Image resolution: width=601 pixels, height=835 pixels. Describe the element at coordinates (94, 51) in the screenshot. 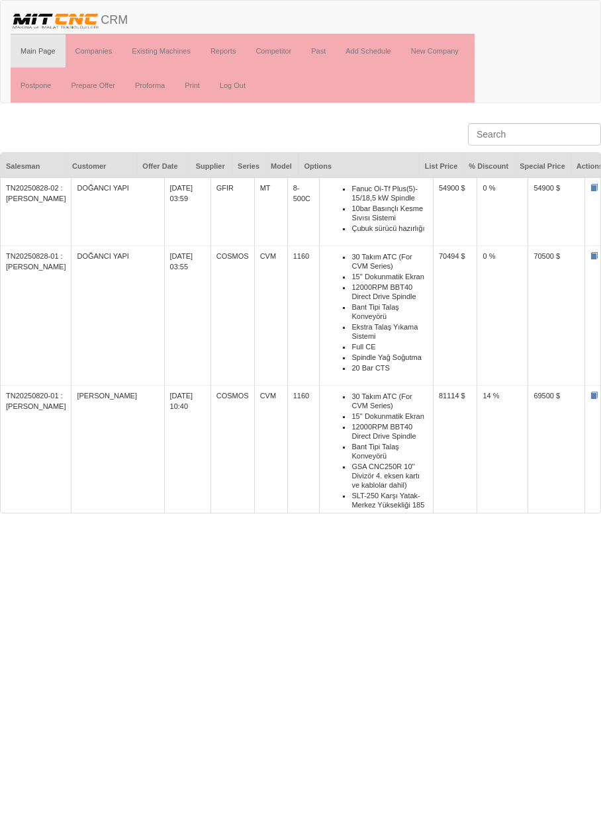

I see `a: Companies` at that location.